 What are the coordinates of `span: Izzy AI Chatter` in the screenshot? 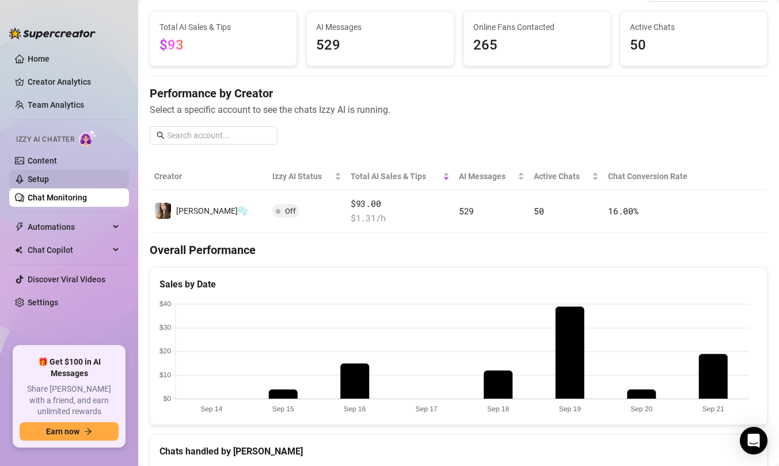 It's located at (45, 139).